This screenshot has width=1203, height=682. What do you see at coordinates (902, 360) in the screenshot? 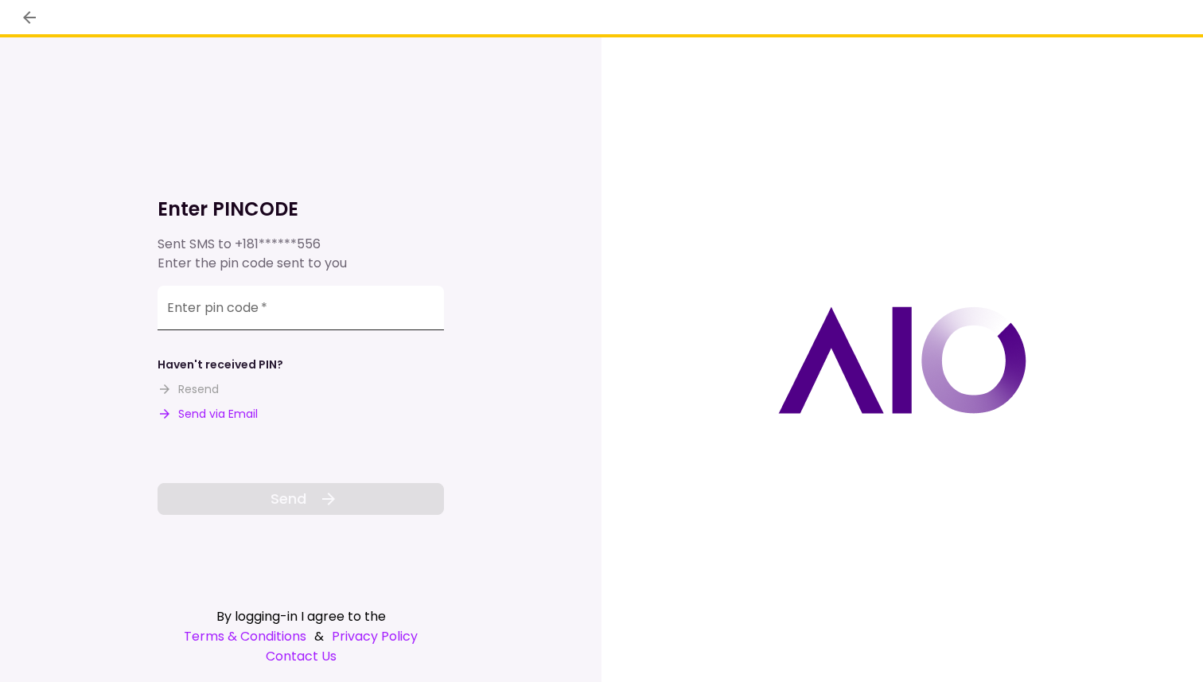
I see `img: AIO logo` at bounding box center [902, 360].